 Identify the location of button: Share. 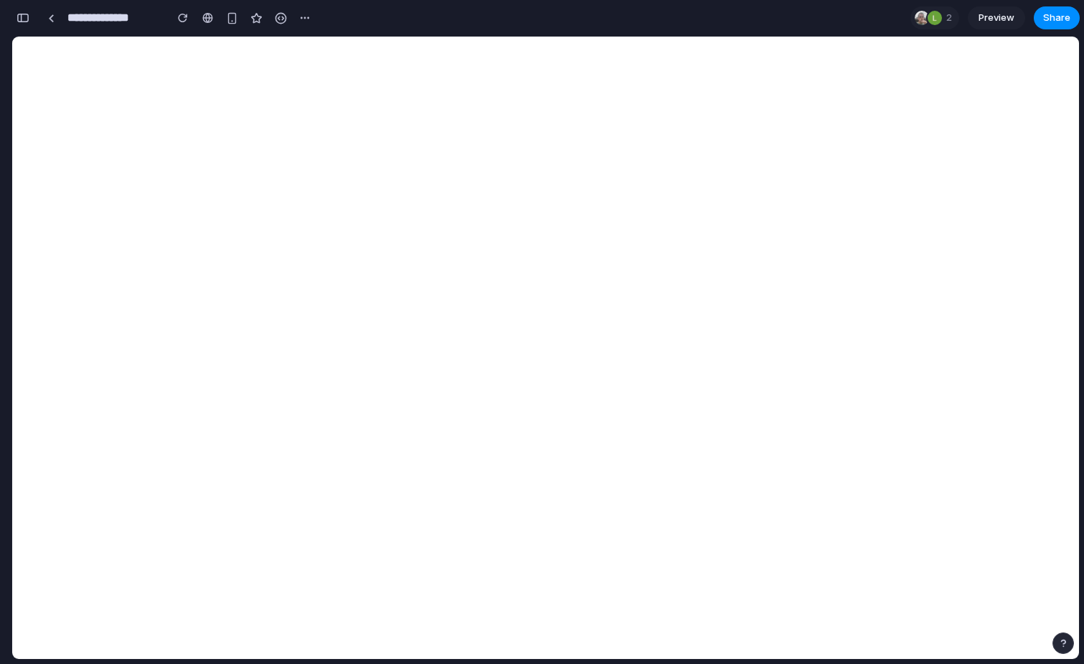
(1056, 18).